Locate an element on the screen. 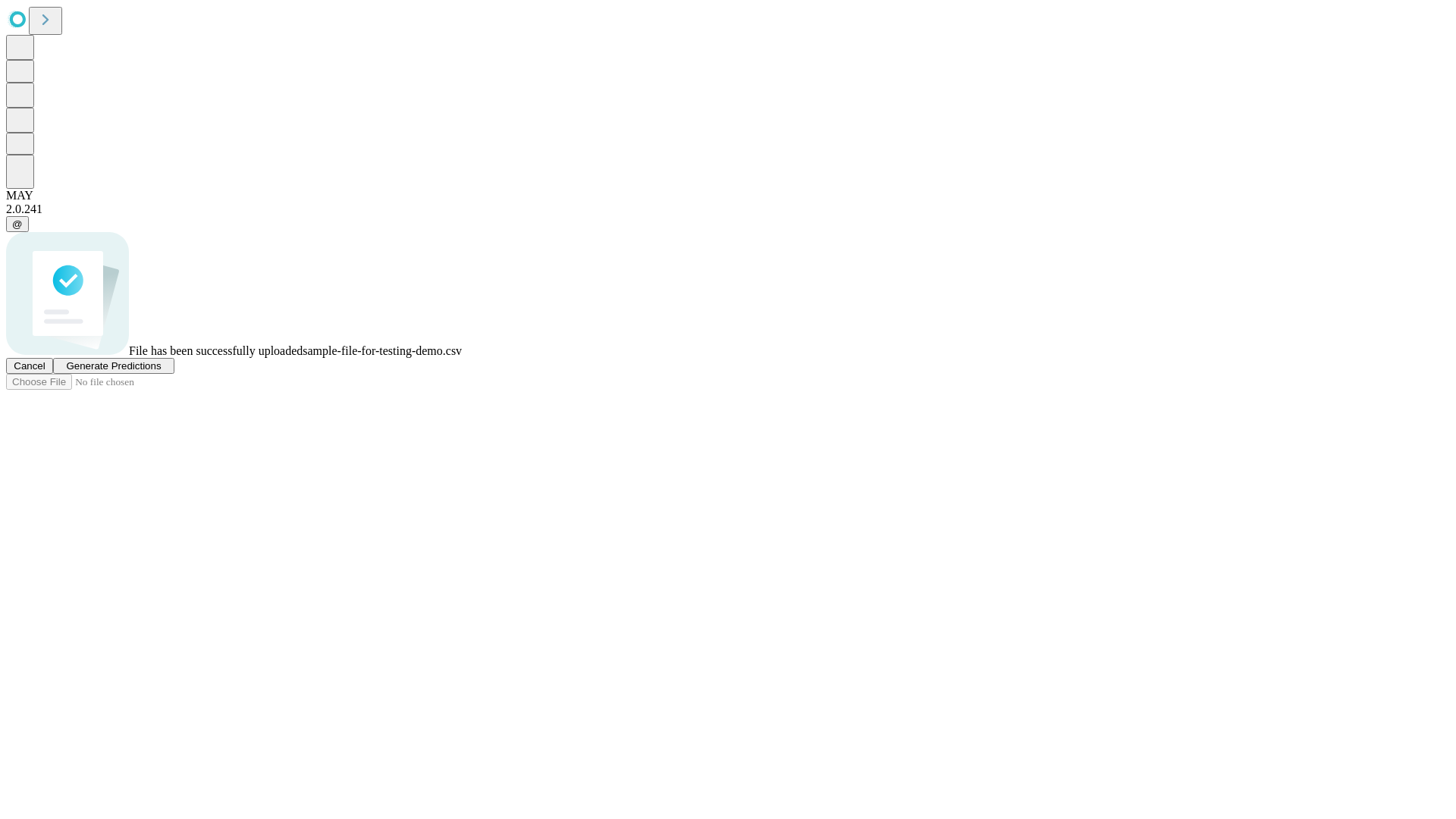 The width and height of the screenshot is (1456, 819). div: 2.0.241 is located at coordinates (728, 210).